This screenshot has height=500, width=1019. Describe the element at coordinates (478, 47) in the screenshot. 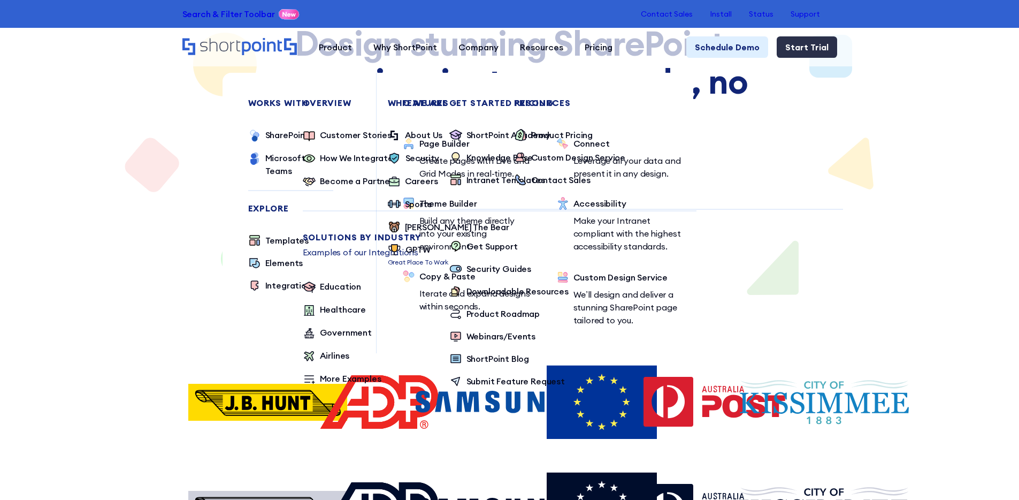

I see `a: Company` at that location.